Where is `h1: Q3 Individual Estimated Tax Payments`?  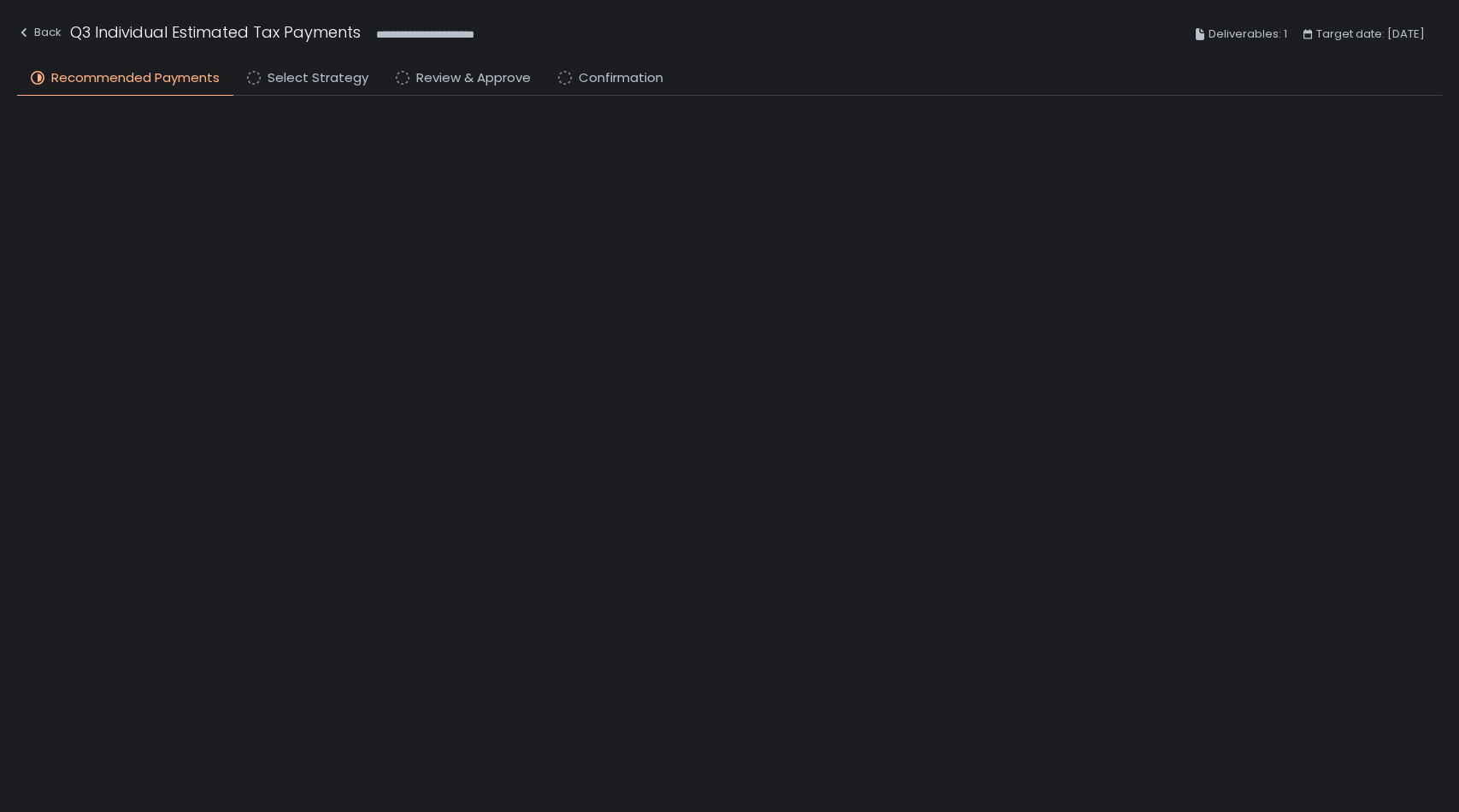
h1: Q3 Individual Estimated Tax Payments is located at coordinates (215, 32).